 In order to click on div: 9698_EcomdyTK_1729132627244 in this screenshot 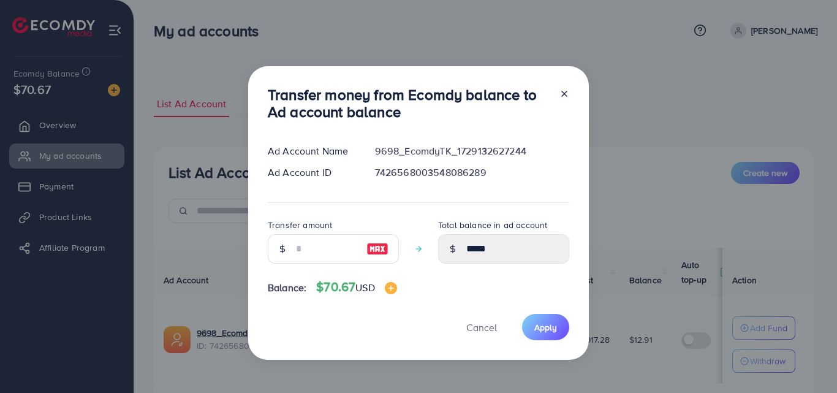, I will do `click(472, 151)`.